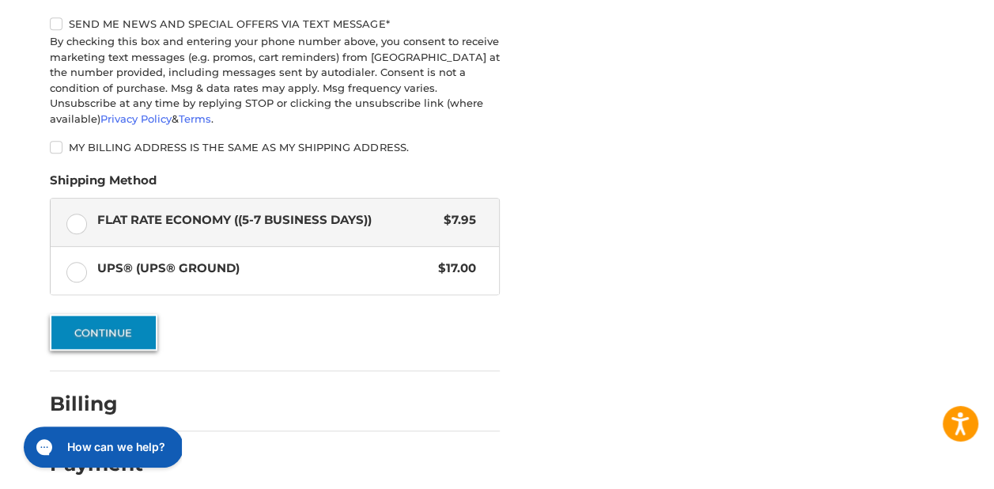  I want to click on a: Privacy Policy, so click(136, 119).